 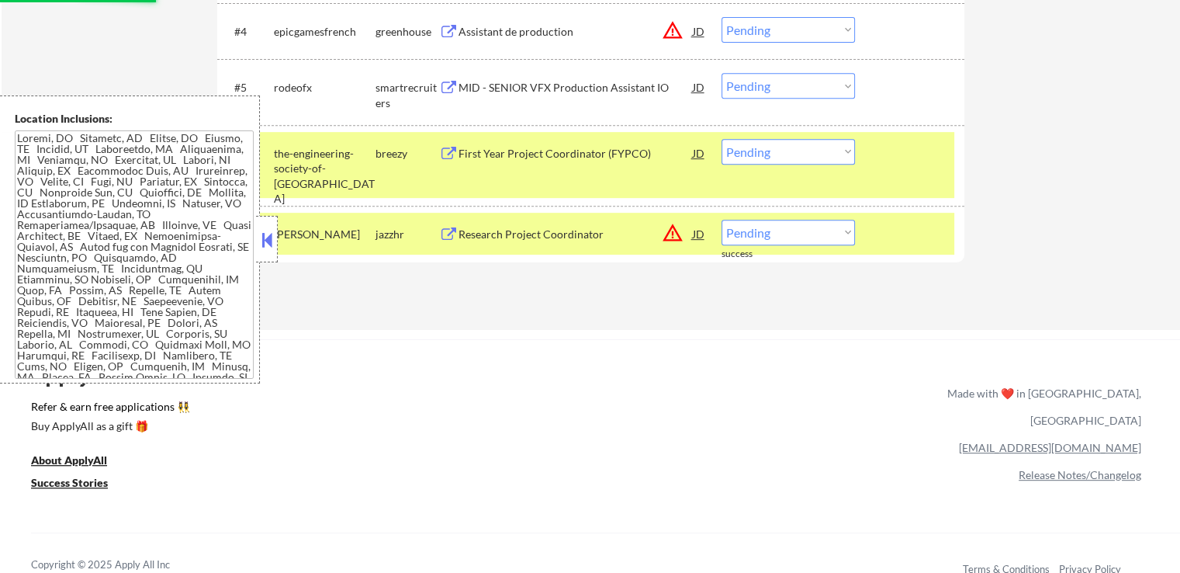 I want to click on div: Buy ApplyAll as a gift 🎁, so click(x=109, y=426).